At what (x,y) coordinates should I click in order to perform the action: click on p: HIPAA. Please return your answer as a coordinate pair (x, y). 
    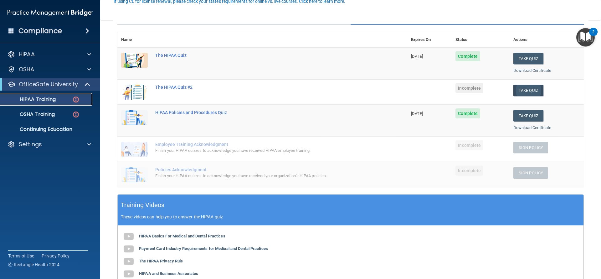
    Looking at the image, I should click on (27, 54).